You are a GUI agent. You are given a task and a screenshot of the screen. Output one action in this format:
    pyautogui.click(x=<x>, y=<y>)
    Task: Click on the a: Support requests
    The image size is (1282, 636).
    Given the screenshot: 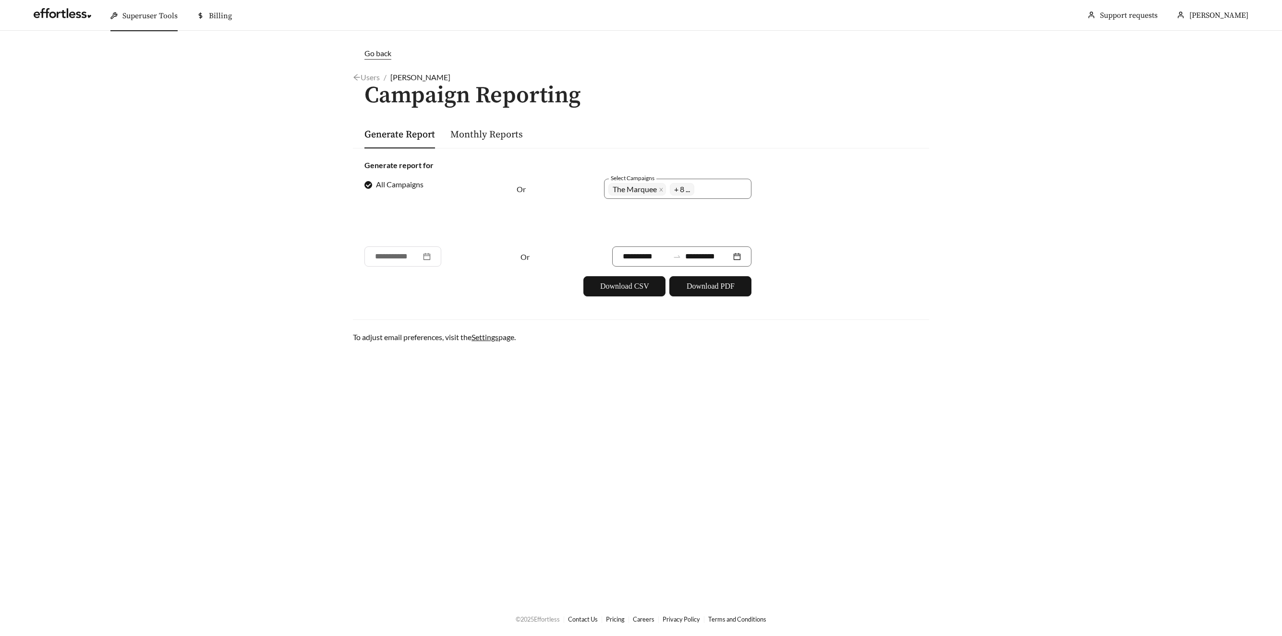 What is the action you would take?
    pyautogui.click(x=1129, y=15)
    